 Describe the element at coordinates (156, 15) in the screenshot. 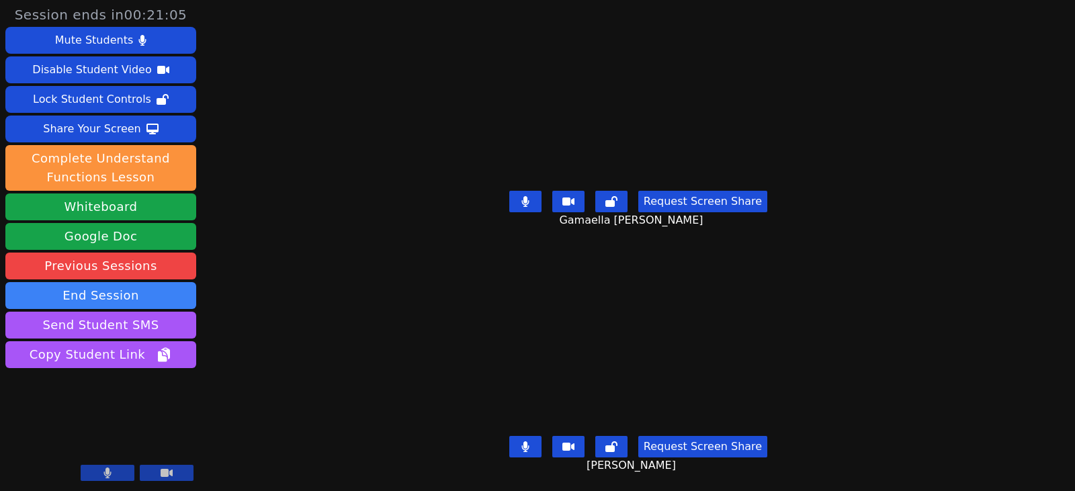

I see `time: 00:21:05` at that location.